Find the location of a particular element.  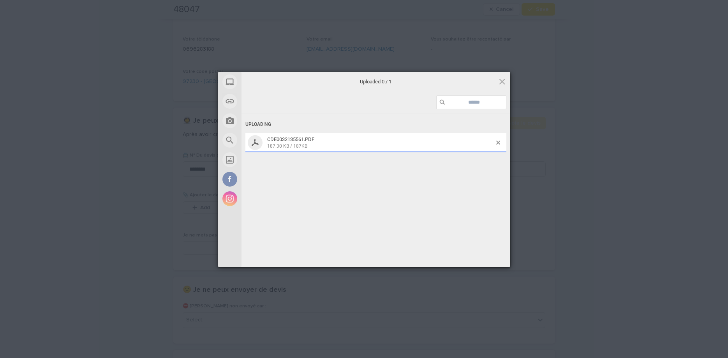

div: Uploading is located at coordinates (376, 124).